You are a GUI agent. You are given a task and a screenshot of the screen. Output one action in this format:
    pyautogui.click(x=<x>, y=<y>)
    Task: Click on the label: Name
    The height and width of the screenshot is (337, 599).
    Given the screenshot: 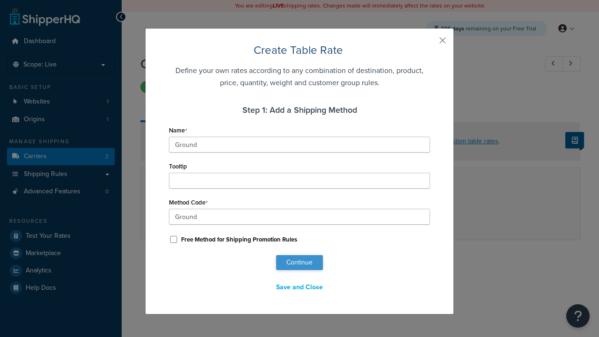 What is the action you would take?
    pyautogui.click(x=178, y=131)
    